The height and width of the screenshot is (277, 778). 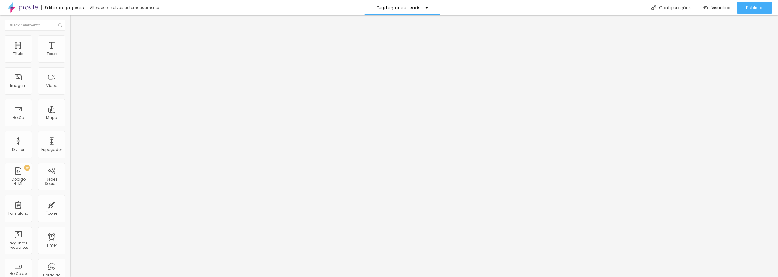 I want to click on div: Redes Sociais, so click(x=51, y=182).